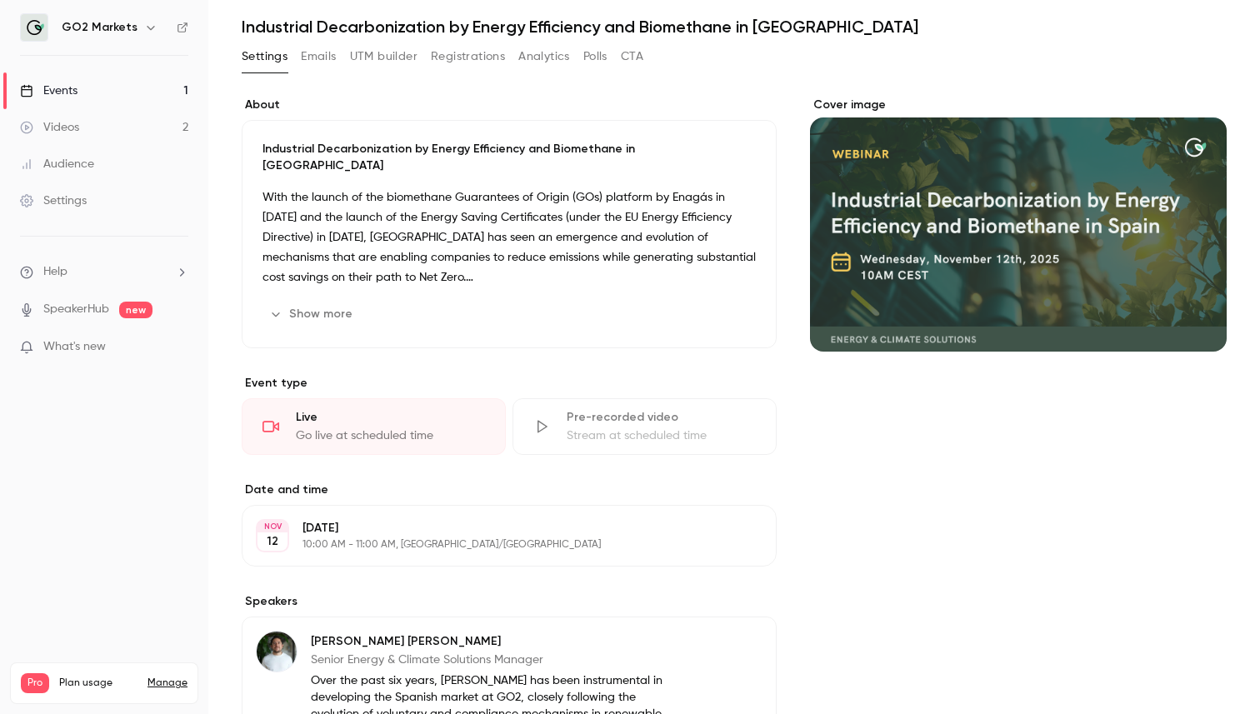  Describe the element at coordinates (312, 314) in the screenshot. I see `button: Show more` at that location.